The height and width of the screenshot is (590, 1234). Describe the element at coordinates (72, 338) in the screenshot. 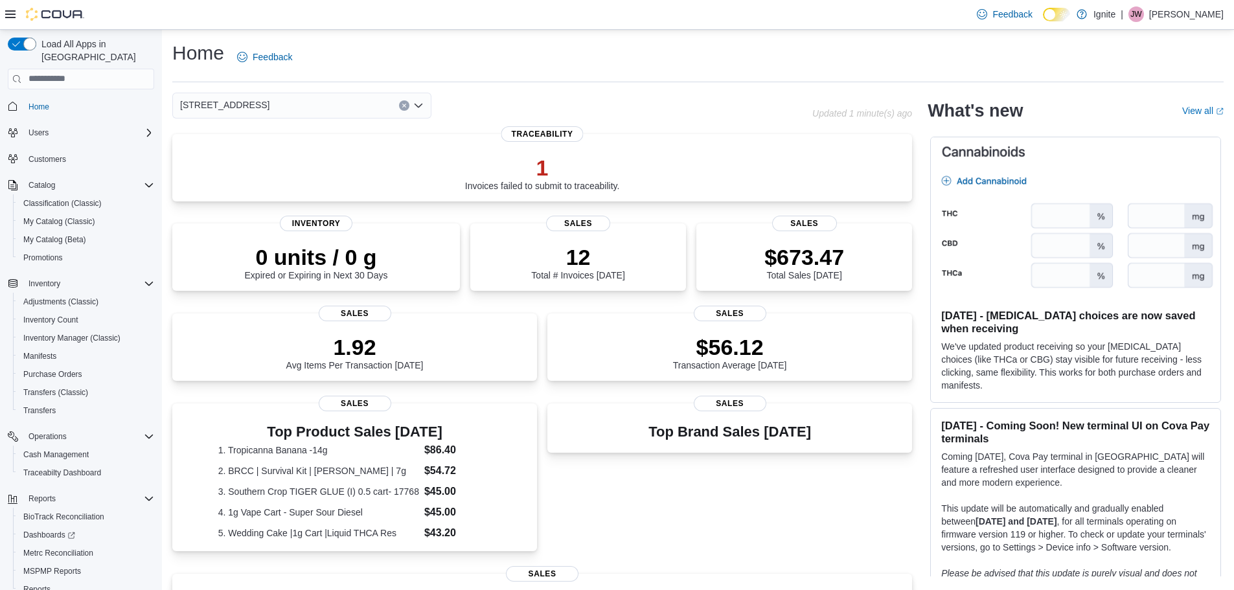

I see `a: Inventory Manager (Classic)` at that location.